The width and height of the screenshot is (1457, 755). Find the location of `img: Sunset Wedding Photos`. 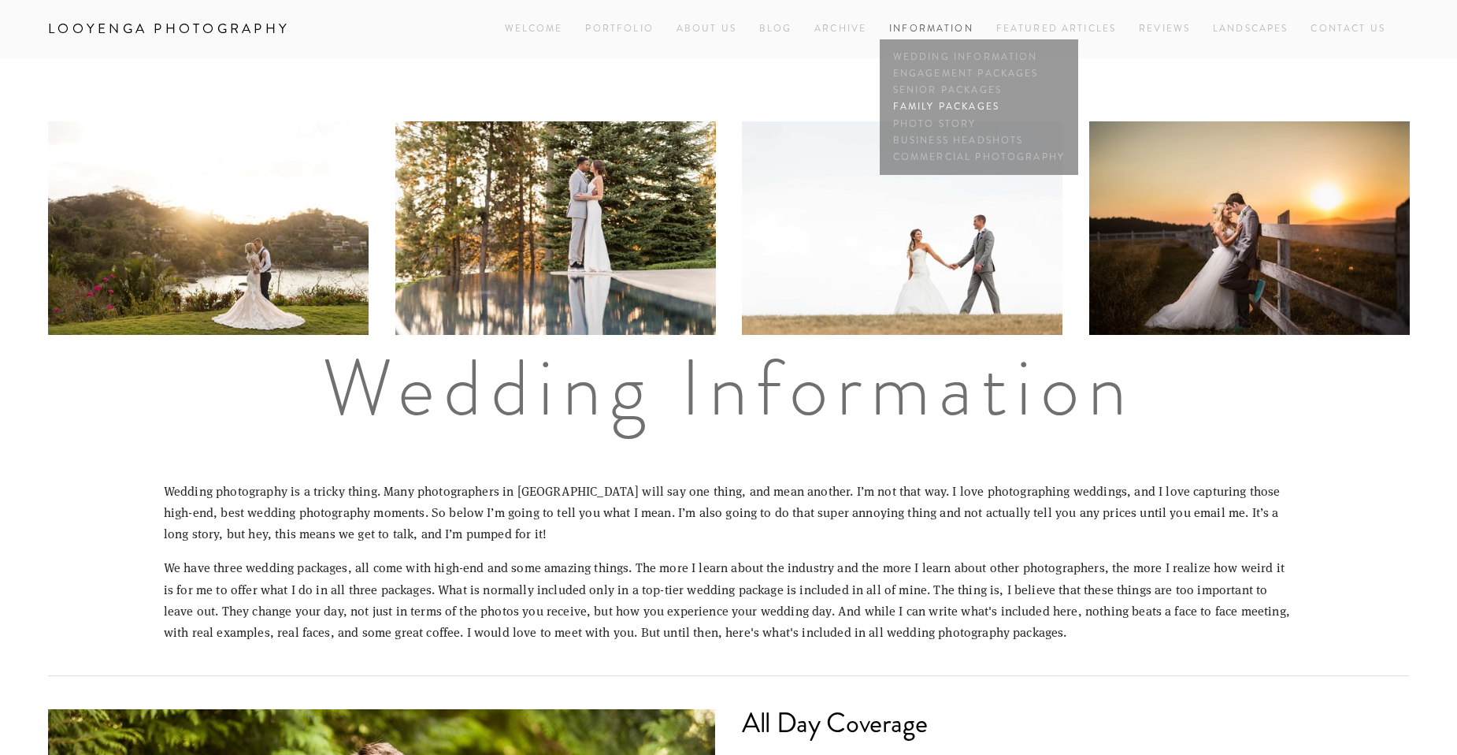

img: Sunset Wedding Photos is located at coordinates (1249, 228).